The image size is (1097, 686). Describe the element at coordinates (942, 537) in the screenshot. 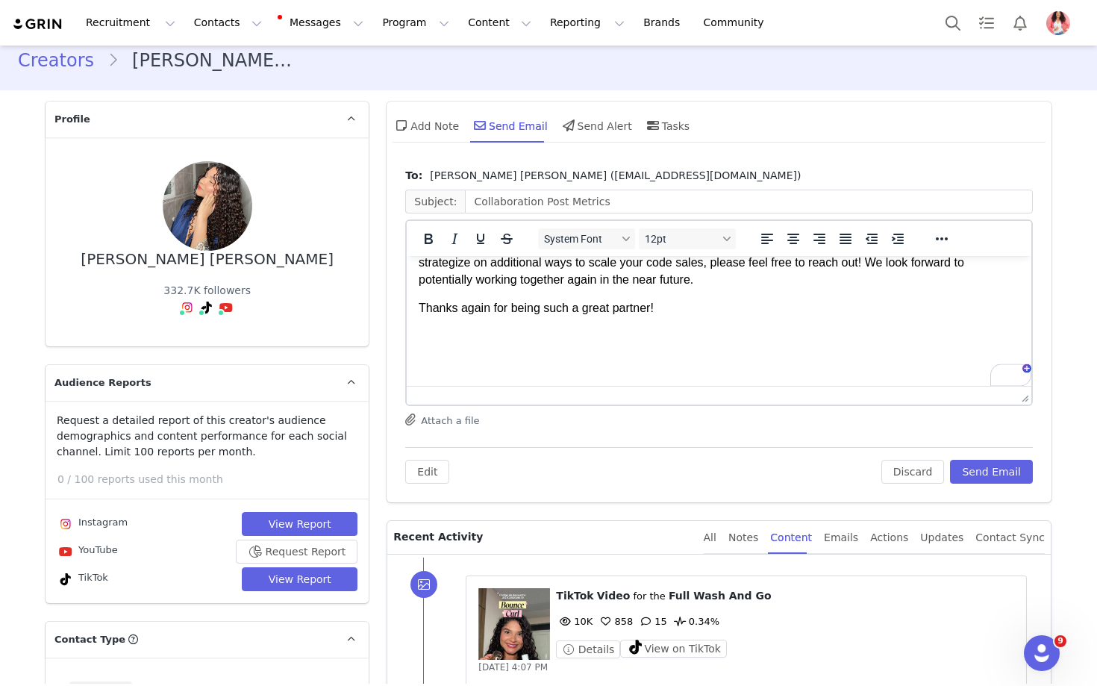

I see `div: Updates` at that location.